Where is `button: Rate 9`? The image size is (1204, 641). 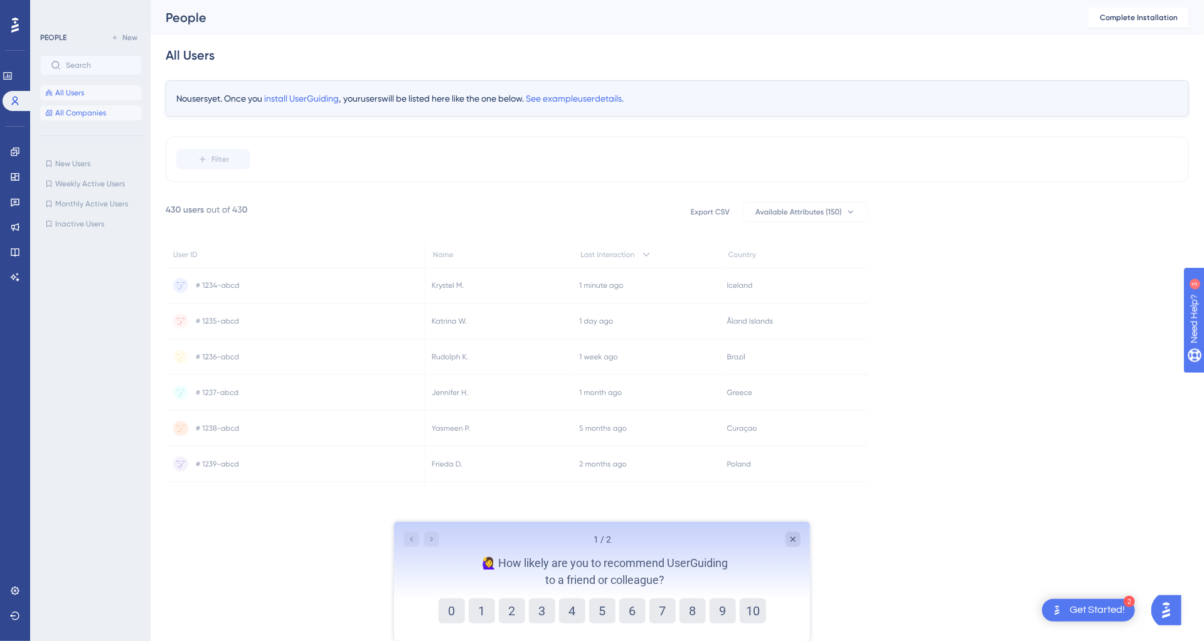
button: Rate 9 is located at coordinates (329, 89).